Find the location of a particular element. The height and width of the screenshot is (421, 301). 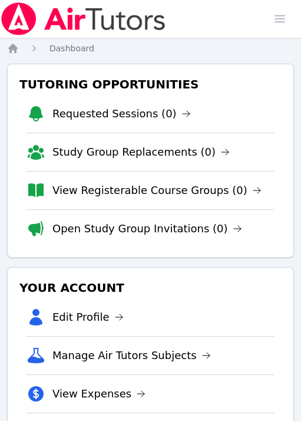

a: Open Study Group Invitations (0) is located at coordinates (147, 229).